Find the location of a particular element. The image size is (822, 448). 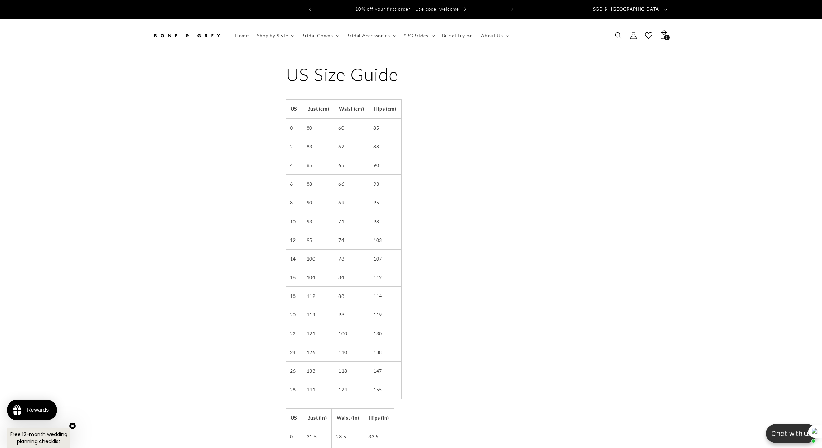

span: Shop by Style is located at coordinates (272, 36).